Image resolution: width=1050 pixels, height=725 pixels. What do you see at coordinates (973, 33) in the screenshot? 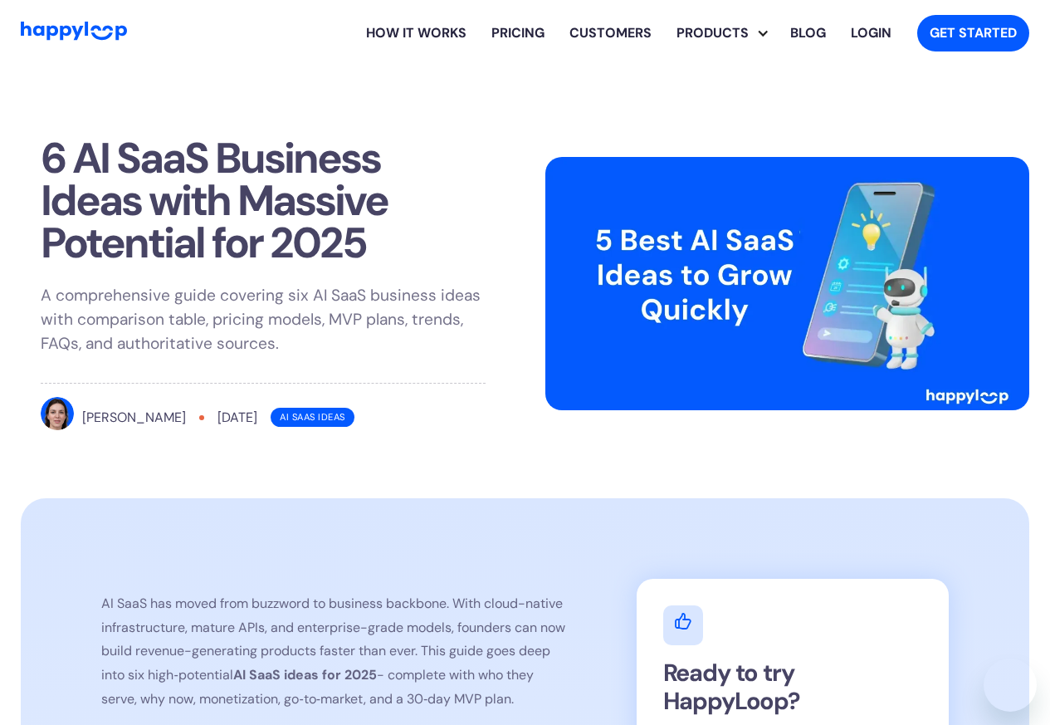
I see `a: Get started with HappyLoop` at bounding box center [973, 33].